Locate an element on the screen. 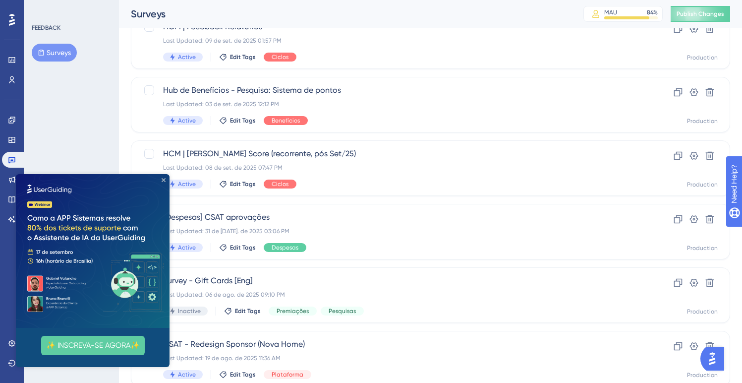 Image resolution: width=742 pixels, height=383 pixels. span: Publish Changes is located at coordinates (701, 14).